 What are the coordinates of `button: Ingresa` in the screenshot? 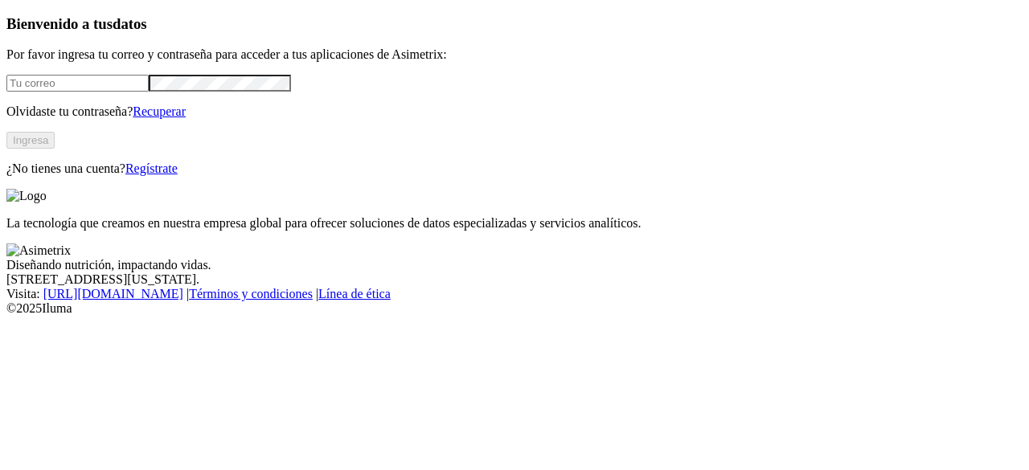 It's located at (31, 140).